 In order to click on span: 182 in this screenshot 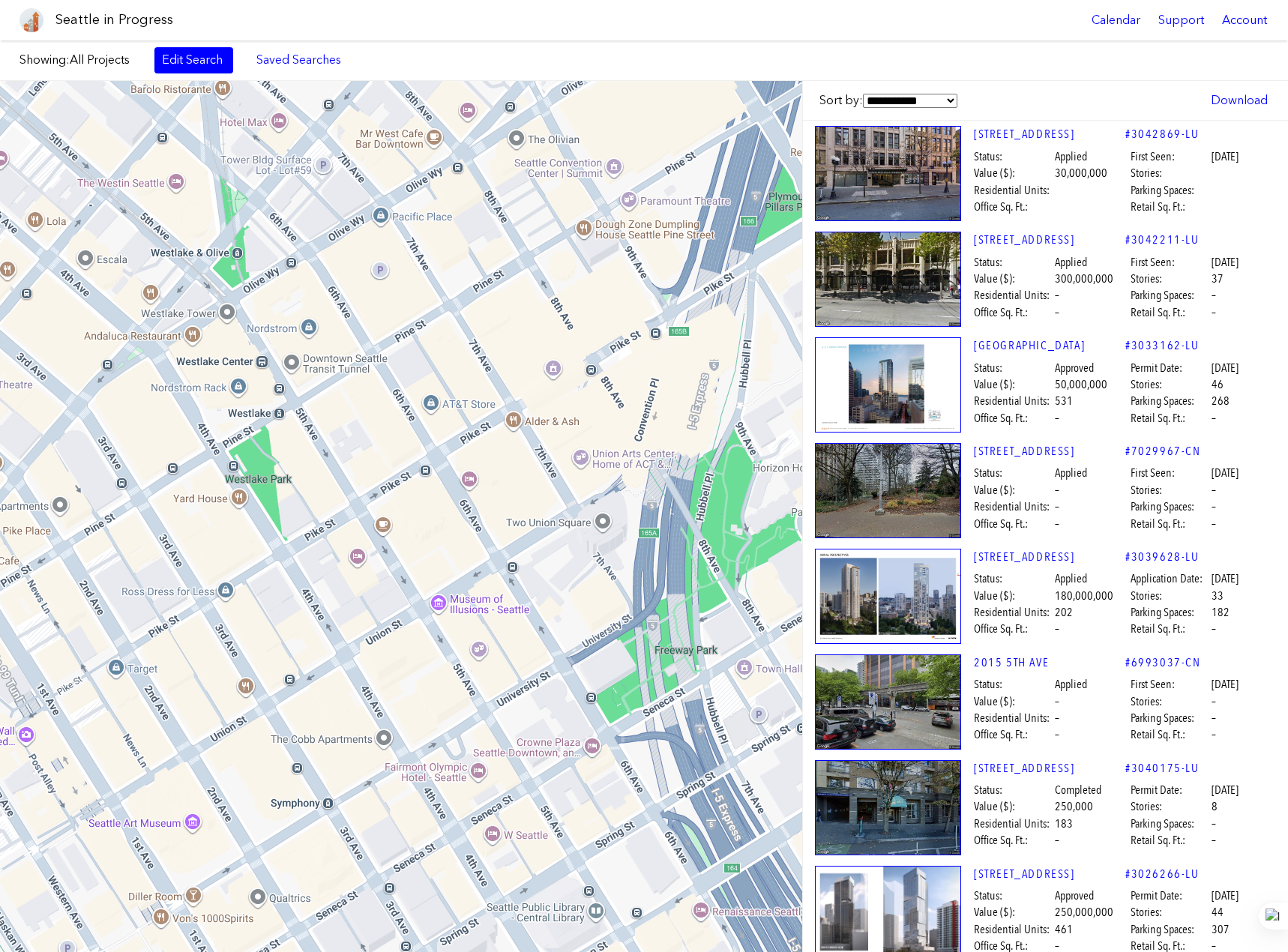, I will do `click(1221, 613)`.